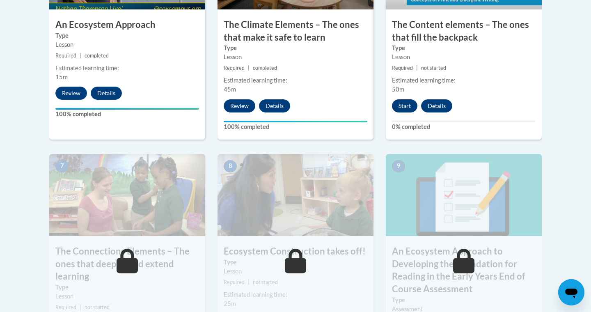 The image size is (591, 312). I want to click on span: 25m, so click(230, 303).